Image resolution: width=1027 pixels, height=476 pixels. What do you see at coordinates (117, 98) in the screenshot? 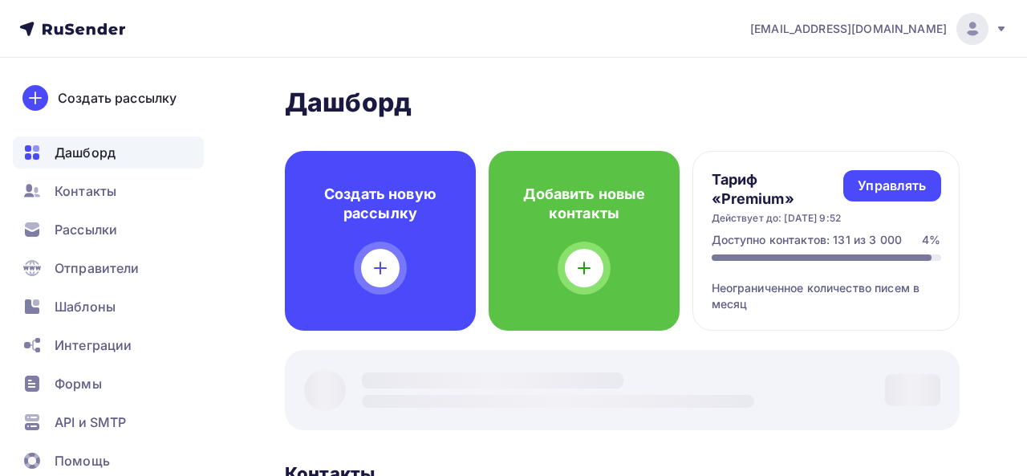
I see `div: Создать рассылку` at bounding box center [117, 98].